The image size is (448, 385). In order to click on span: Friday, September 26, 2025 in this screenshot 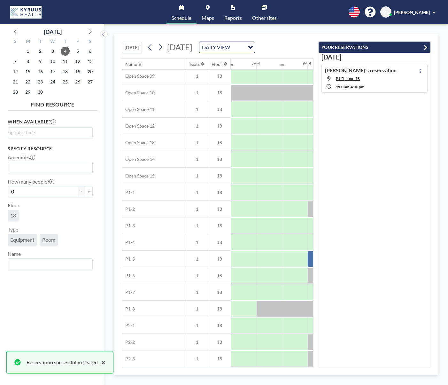, I will do `click(78, 82)`.